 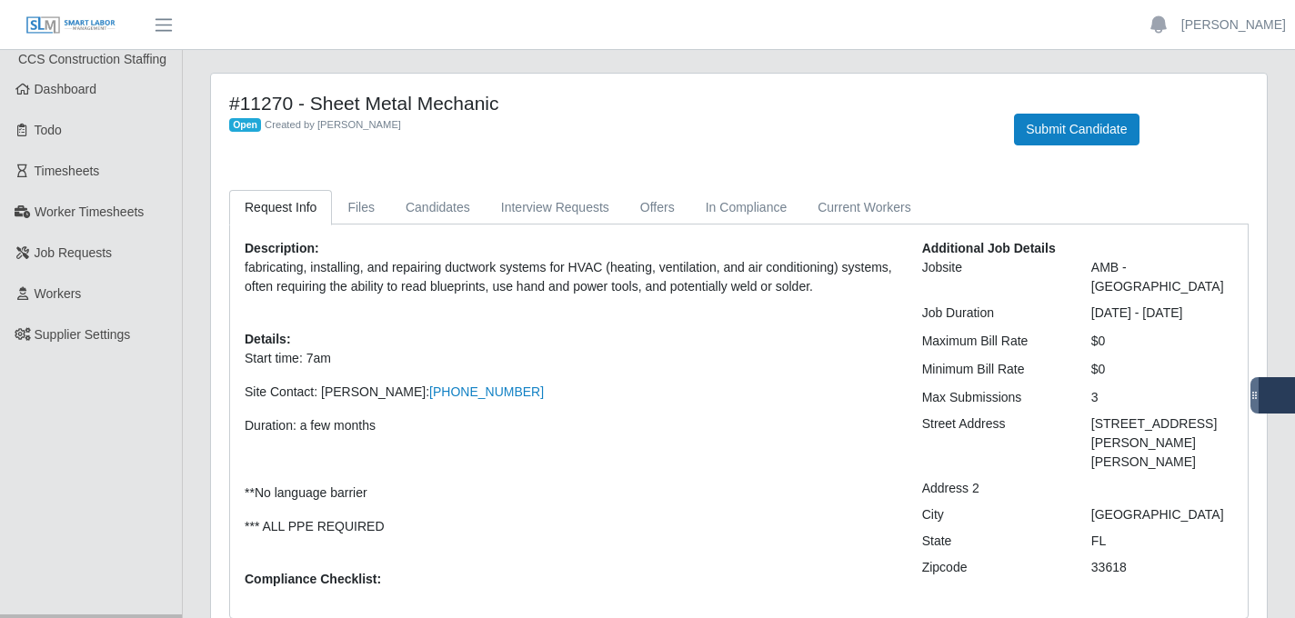 What do you see at coordinates (993, 567) in the screenshot?
I see `div: Zipcode` at bounding box center [993, 567].